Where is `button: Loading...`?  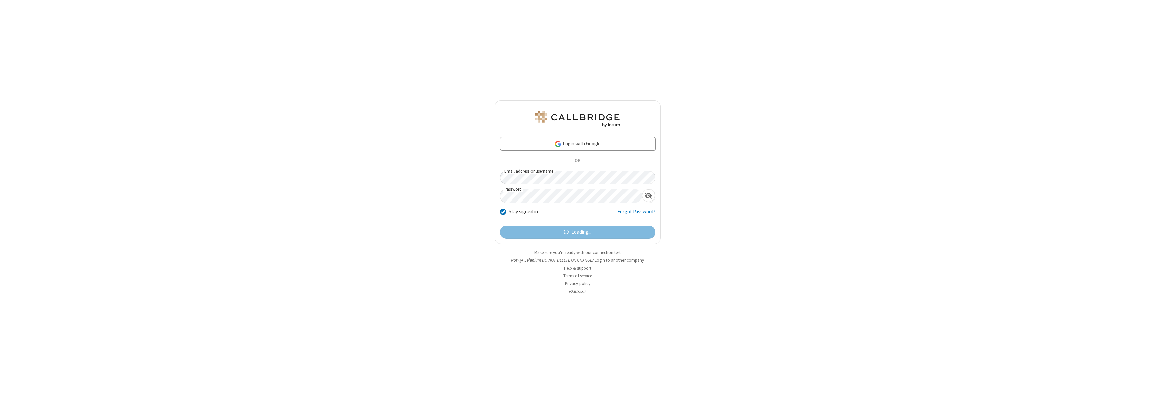 button: Loading... is located at coordinates (577, 232).